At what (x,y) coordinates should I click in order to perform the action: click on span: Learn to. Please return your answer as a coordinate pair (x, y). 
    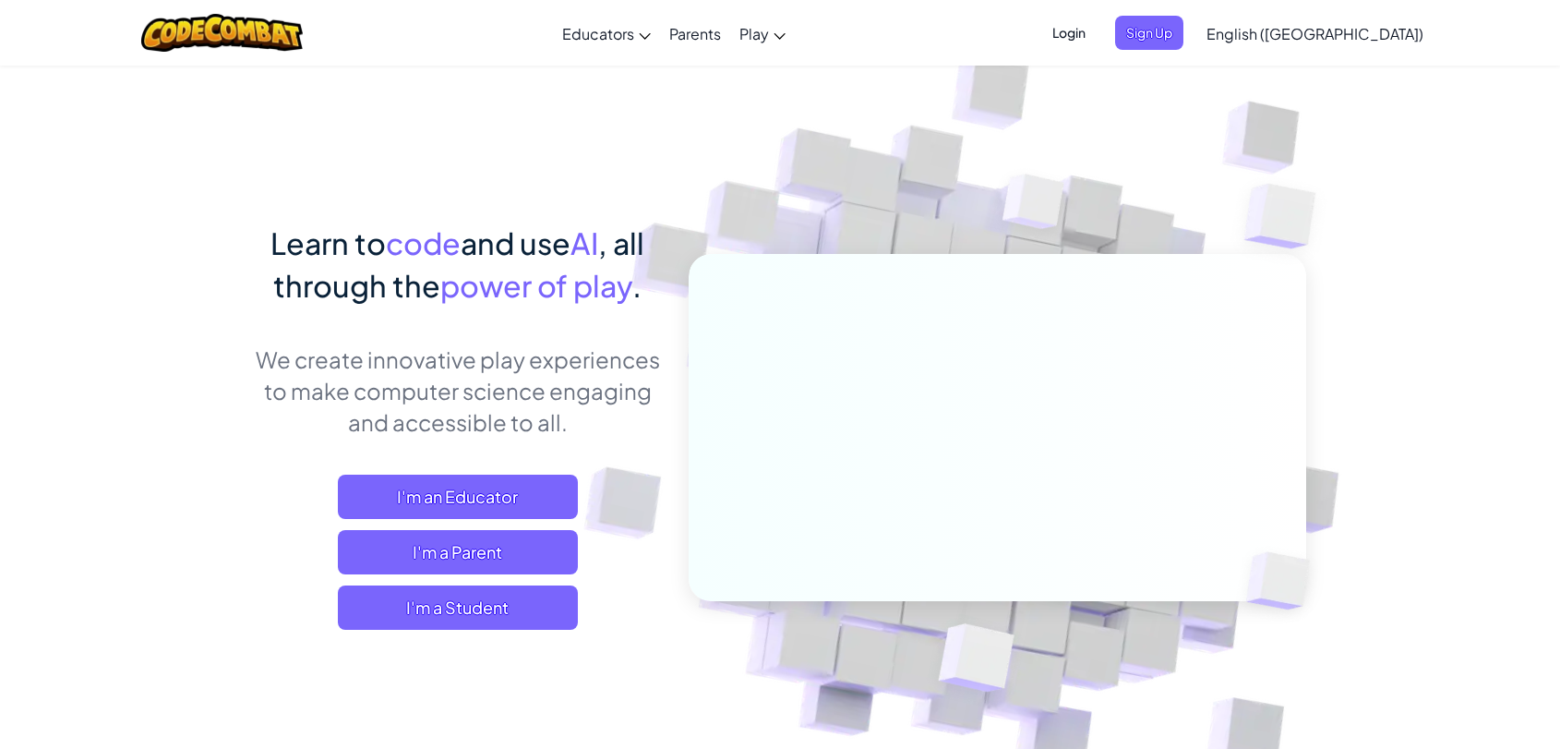
    Looking at the image, I should click on (328, 243).